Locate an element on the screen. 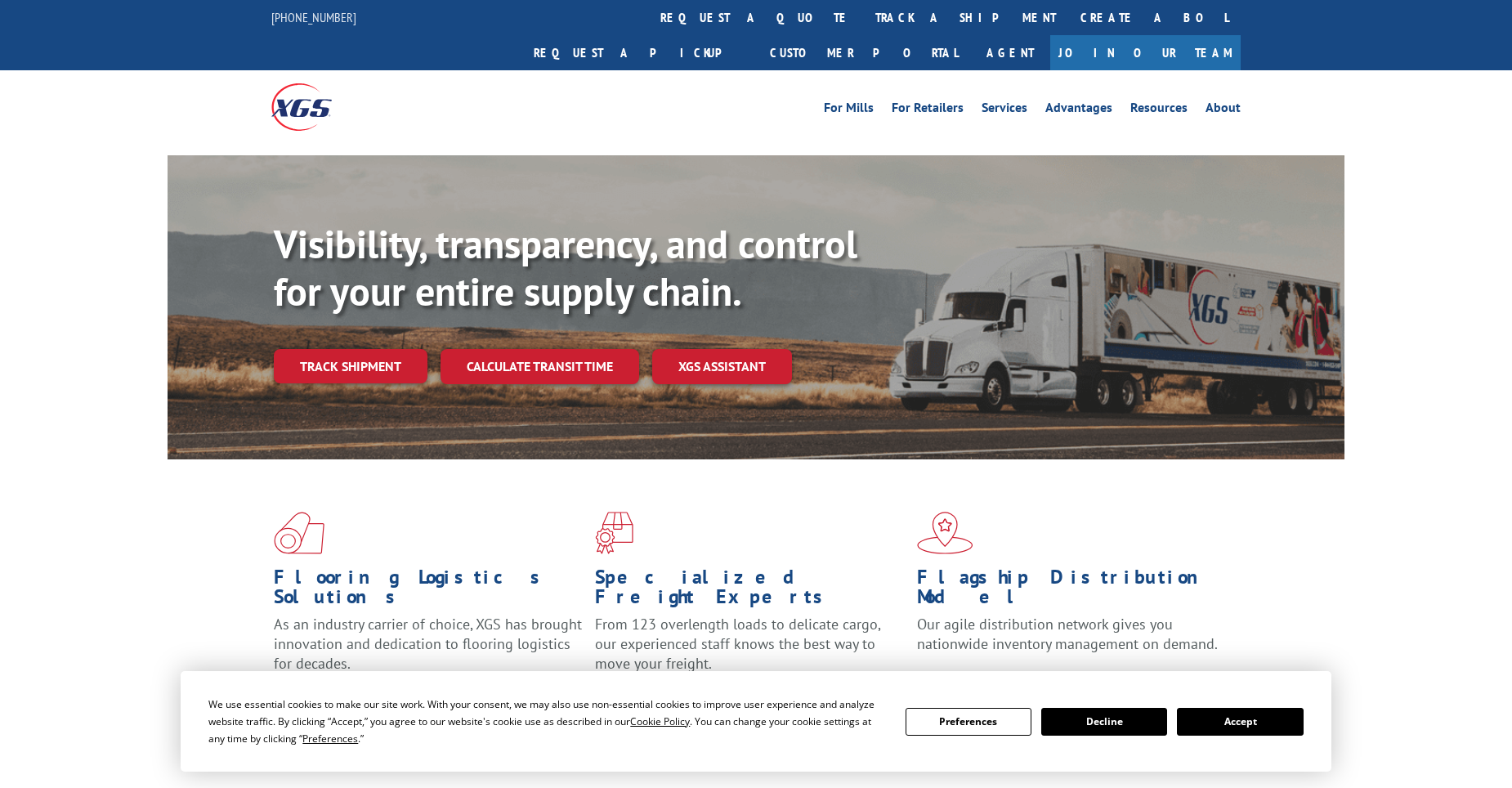 The image size is (1512, 788). h1: Flagship Distribution Model is located at coordinates (1072, 591).